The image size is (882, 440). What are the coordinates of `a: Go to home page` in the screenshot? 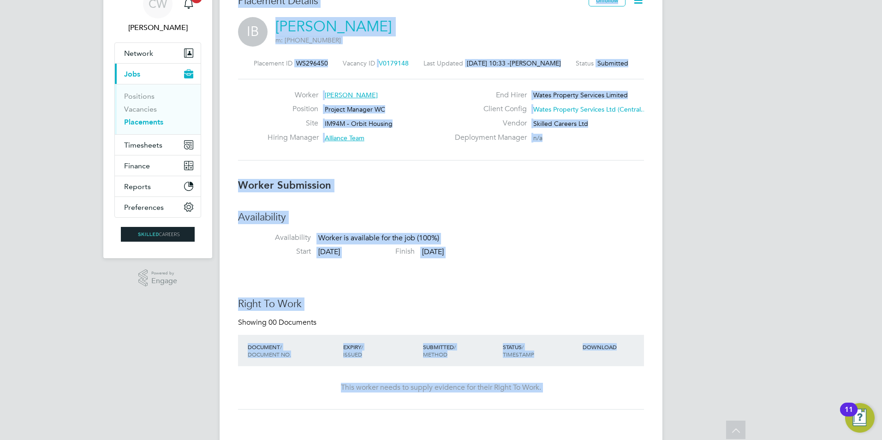 It's located at (158, 234).